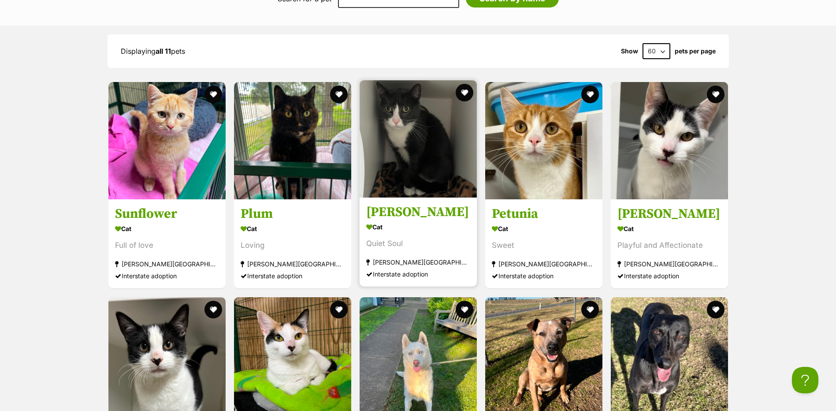  Describe the element at coordinates (629, 51) in the screenshot. I see `span: Show` at that location.